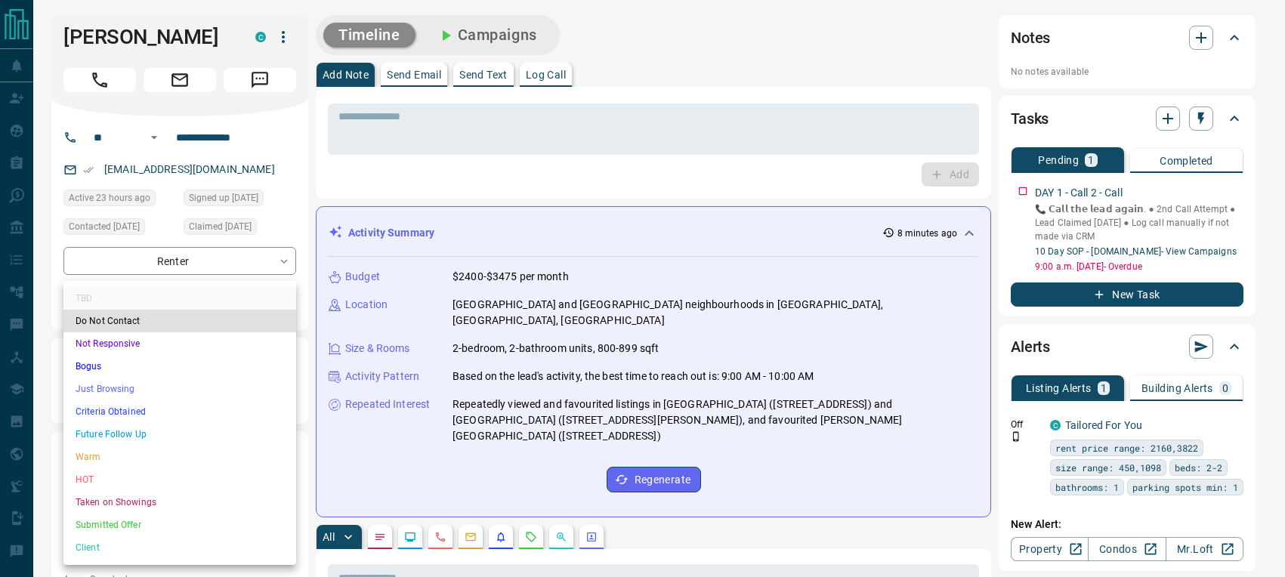  I want to click on li: Do Not Contact, so click(180, 321).